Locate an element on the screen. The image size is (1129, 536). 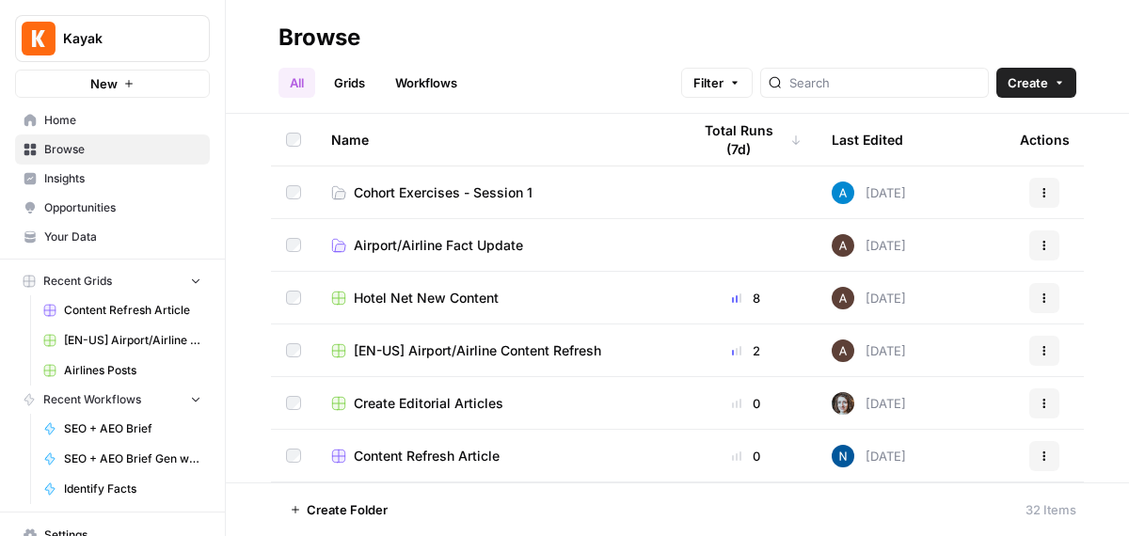
span: New is located at coordinates (104, 84).